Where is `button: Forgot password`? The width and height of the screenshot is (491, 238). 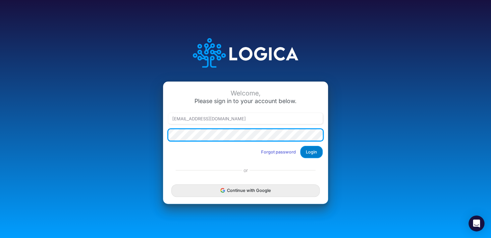
button: Forgot password is located at coordinates (279, 152).